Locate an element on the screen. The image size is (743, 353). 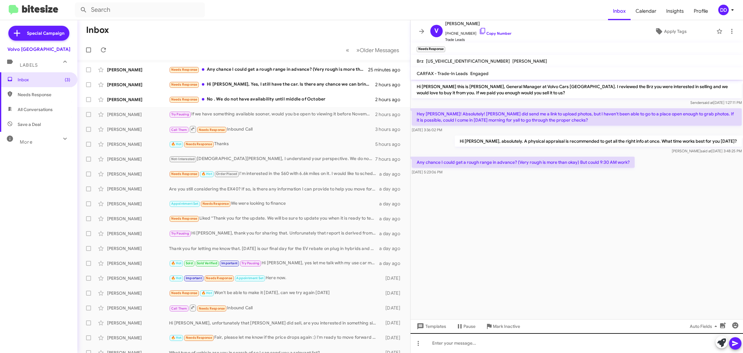
div: 7 hours ago is located at coordinates (390, 159).